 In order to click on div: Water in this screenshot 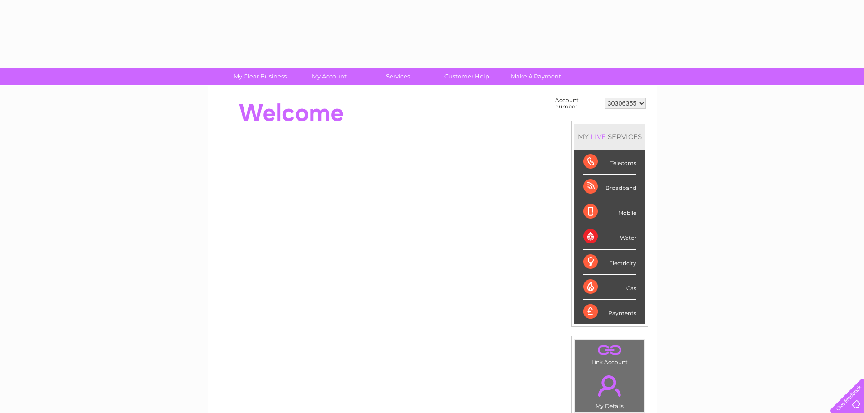, I will do `click(610, 237)`.